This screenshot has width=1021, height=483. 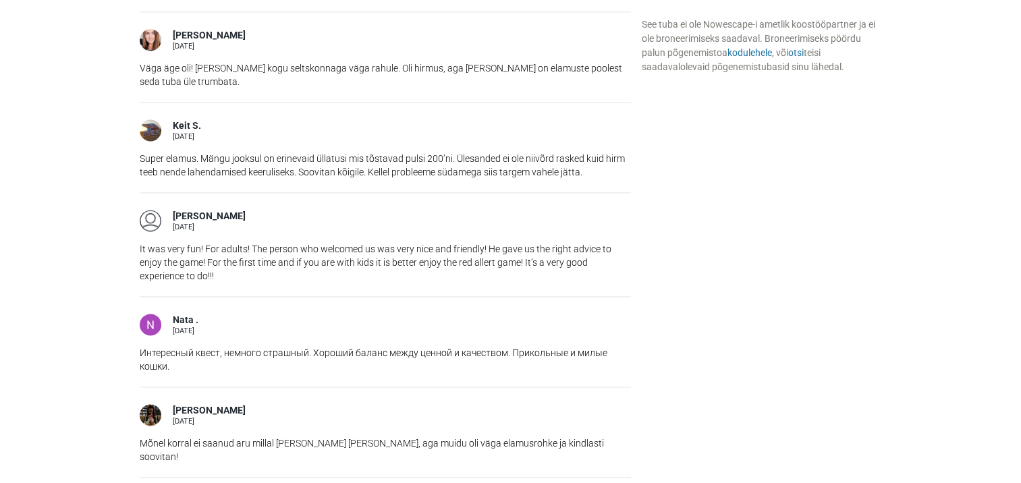 I want to click on div: Nata ., so click(x=186, y=320).